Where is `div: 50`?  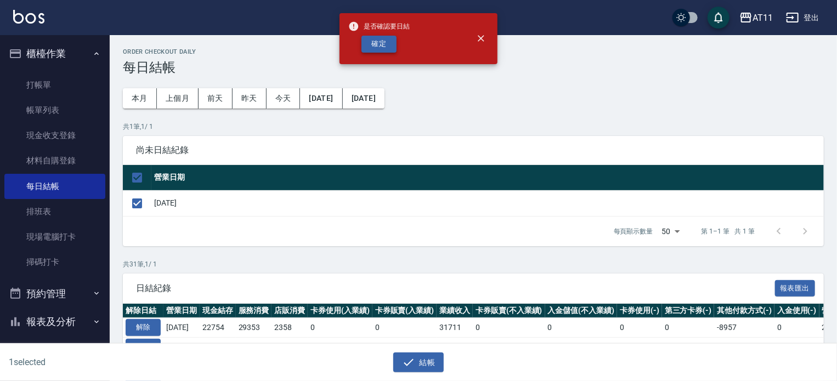
div: 50 is located at coordinates (671, 231).